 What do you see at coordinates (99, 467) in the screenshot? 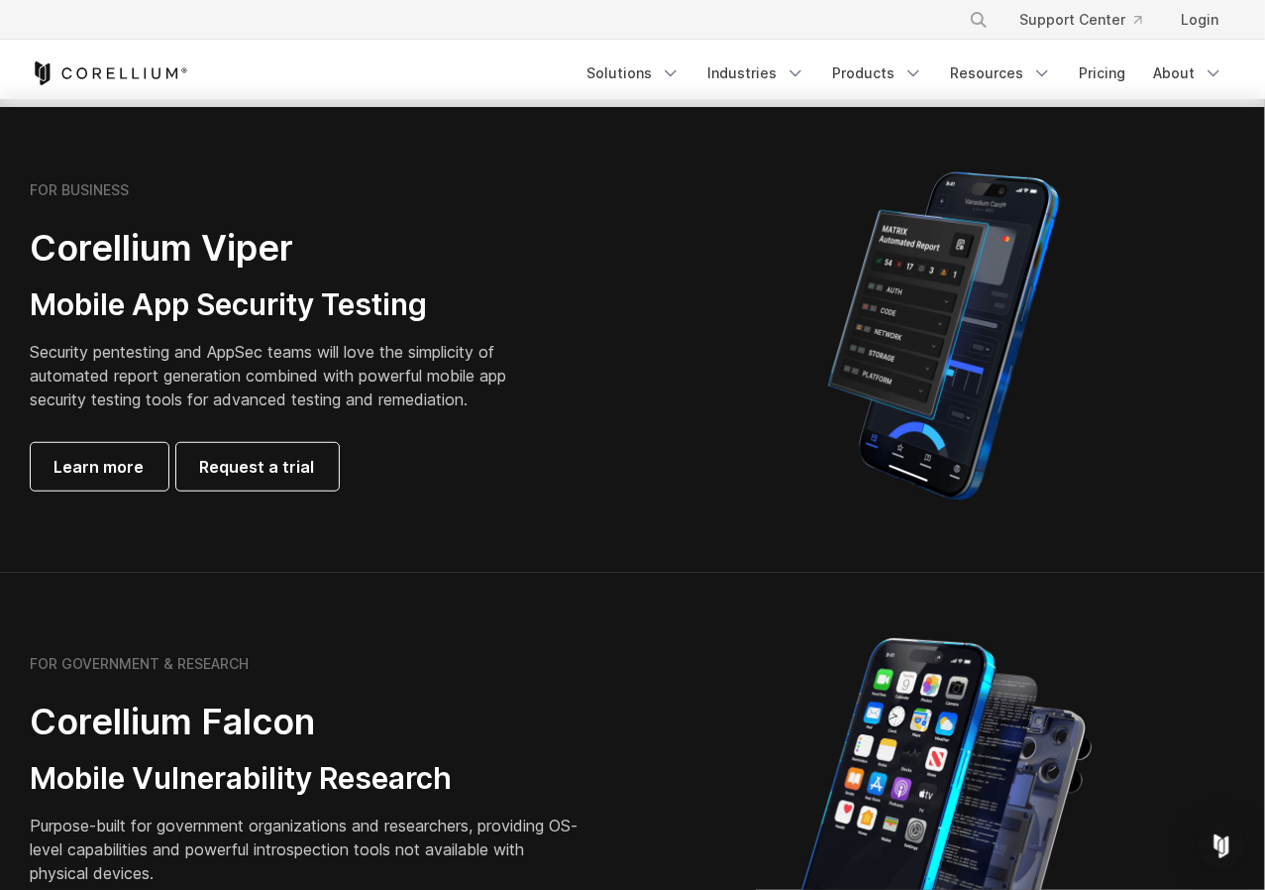
I see `span: Learn more` at bounding box center [99, 467].